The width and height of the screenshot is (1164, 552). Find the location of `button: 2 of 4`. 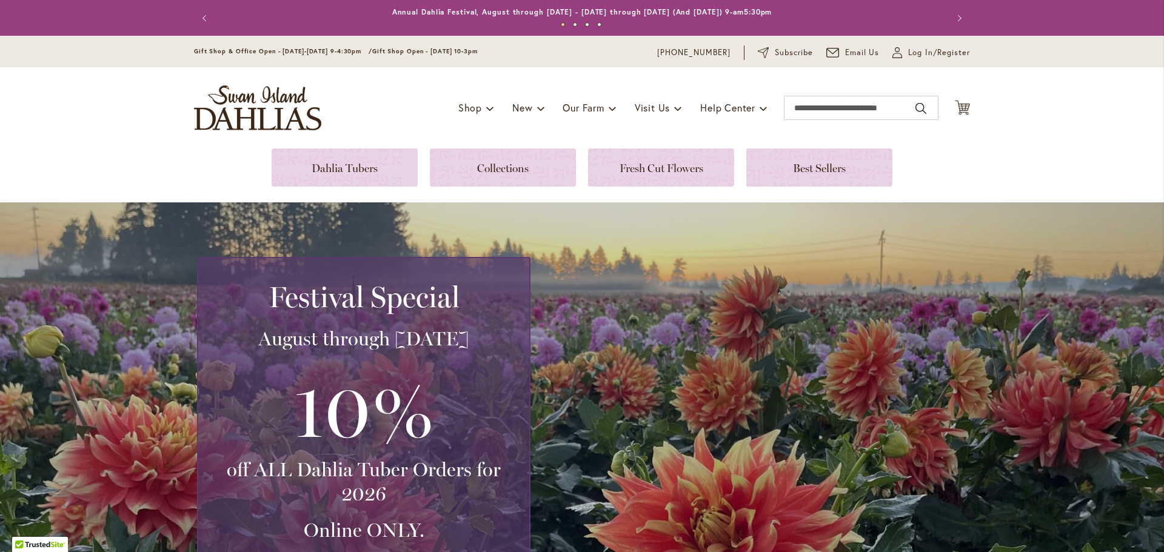

button: 2 of 4 is located at coordinates (575, 24).